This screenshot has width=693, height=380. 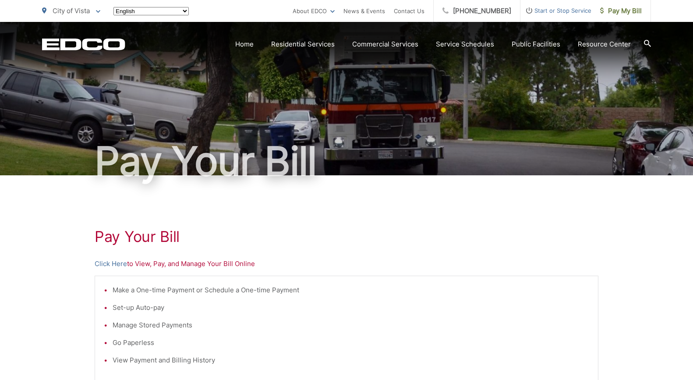 What do you see at coordinates (111, 264) in the screenshot?
I see `a: Click Here` at bounding box center [111, 264].